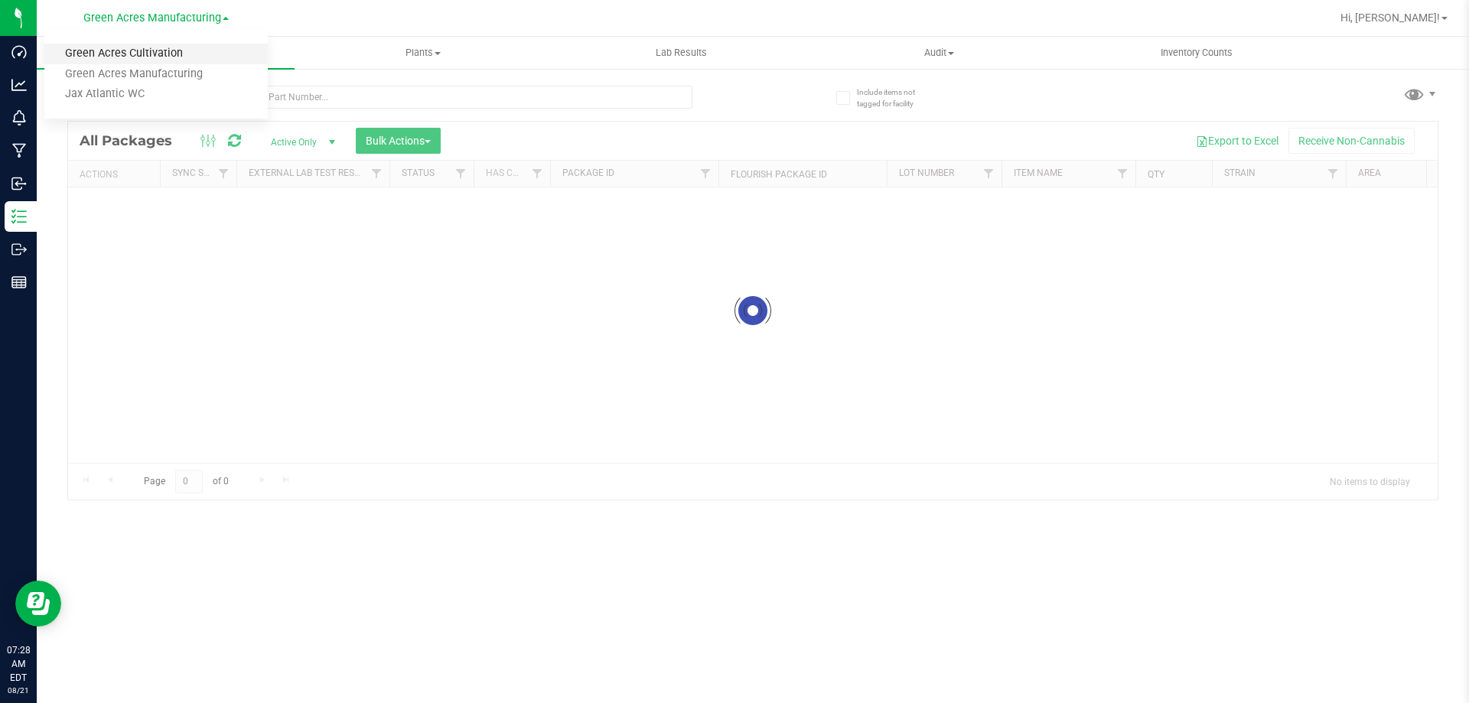  I want to click on inline-svg: Inventory, so click(19, 217).